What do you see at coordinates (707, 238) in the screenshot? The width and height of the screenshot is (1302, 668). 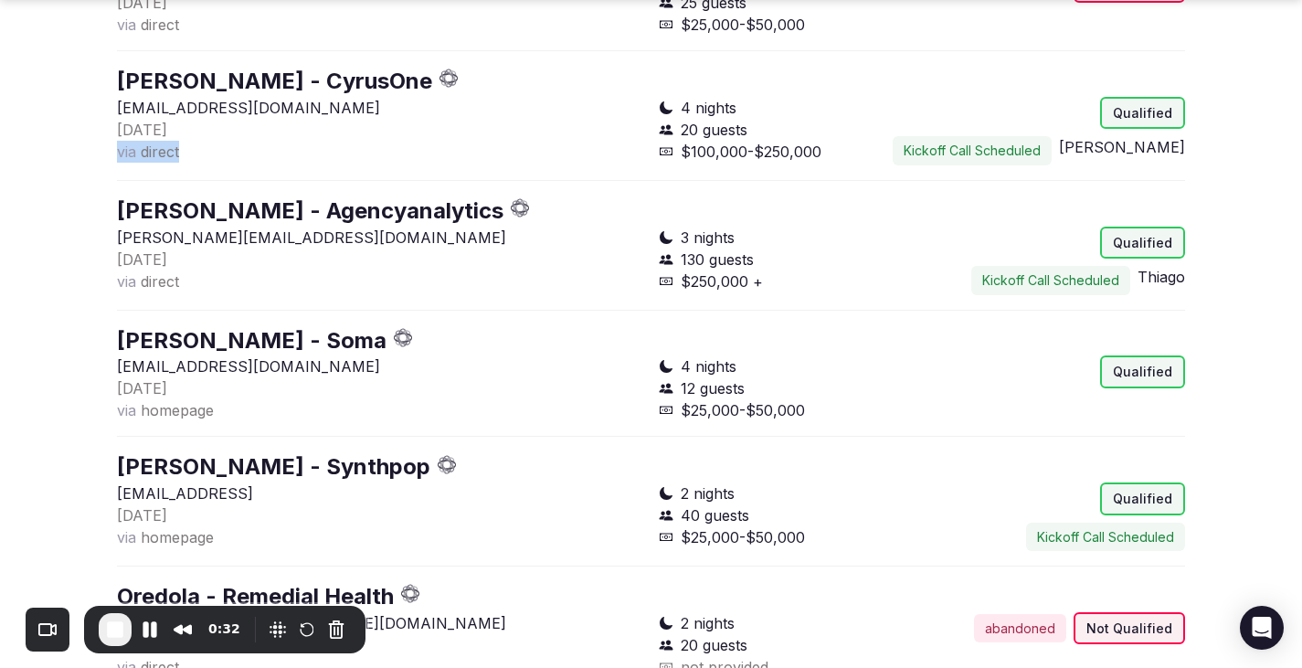 I see `span: 3 nights` at bounding box center [707, 238].